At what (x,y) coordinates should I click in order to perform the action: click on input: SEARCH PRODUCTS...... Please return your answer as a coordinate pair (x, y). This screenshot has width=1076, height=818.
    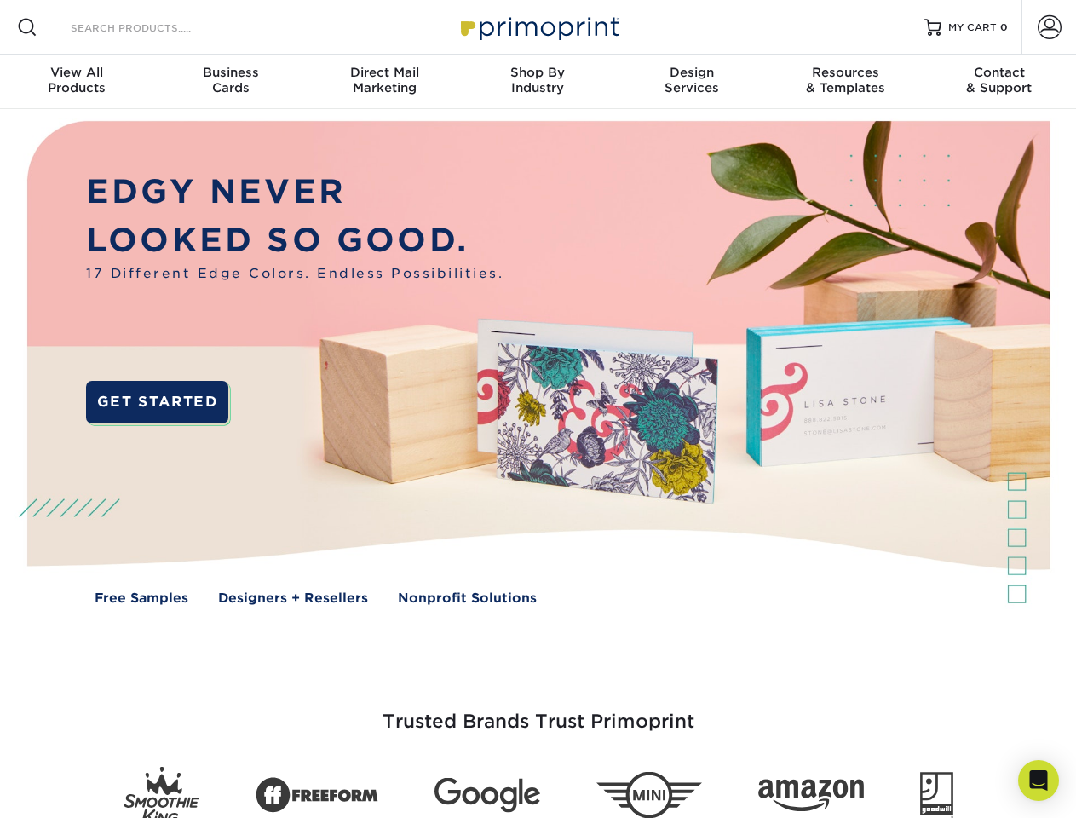
    Looking at the image, I should click on (152, 27).